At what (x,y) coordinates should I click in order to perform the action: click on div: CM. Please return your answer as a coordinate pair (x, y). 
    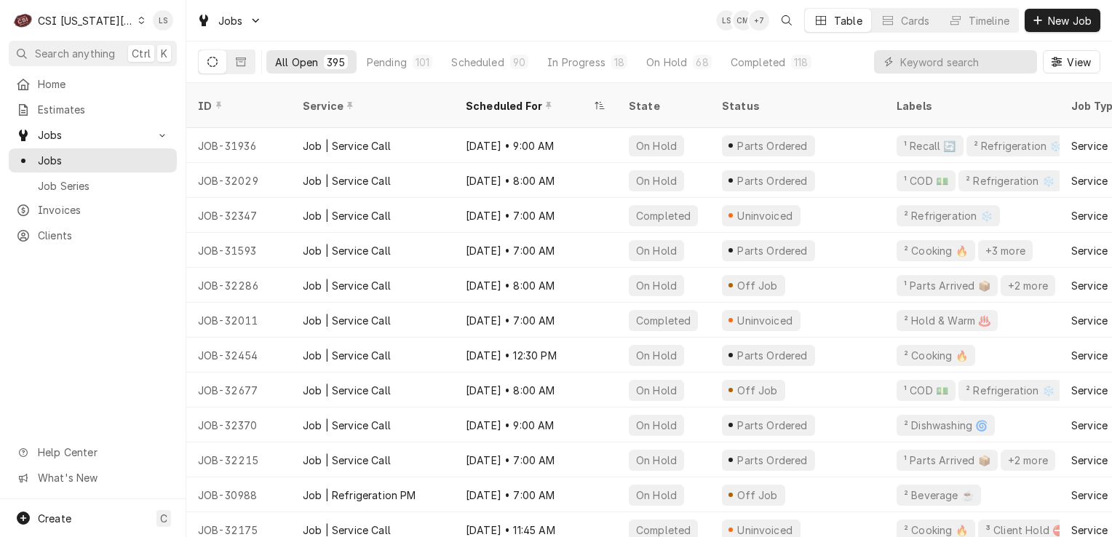
    Looking at the image, I should click on (743, 20).